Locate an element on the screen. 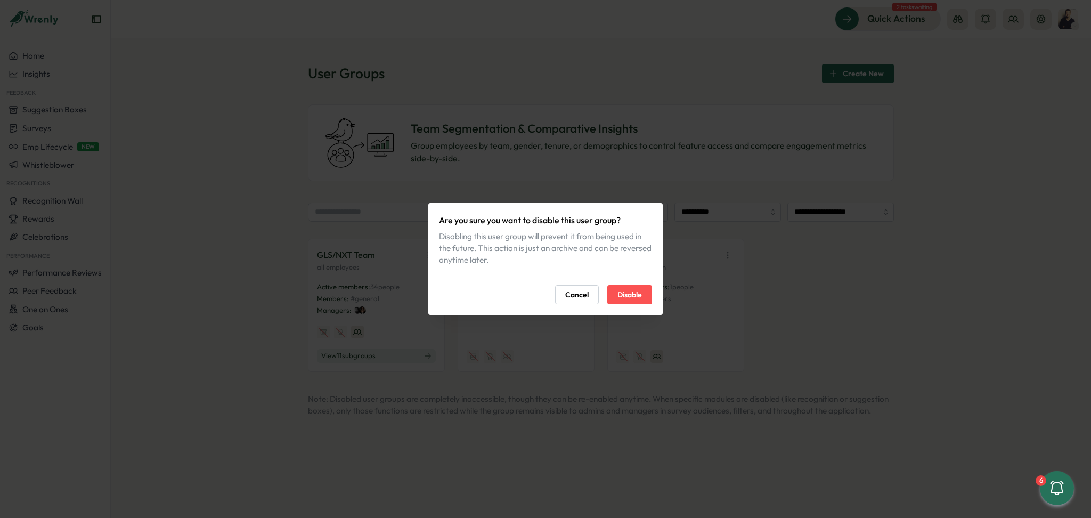 The width and height of the screenshot is (1091, 518). div: Disabling this user group will prevent it from being used in the future. This action is just an a... is located at coordinates (546, 248).